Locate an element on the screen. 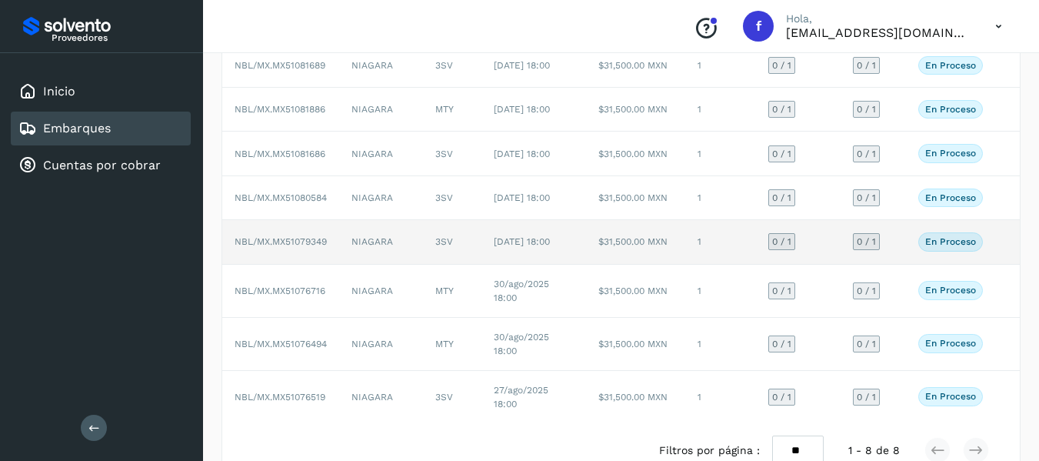 Image resolution: width=1039 pixels, height=461 pixels. span: NBL/MX.MX51081886 is located at coordinates (280, 109).